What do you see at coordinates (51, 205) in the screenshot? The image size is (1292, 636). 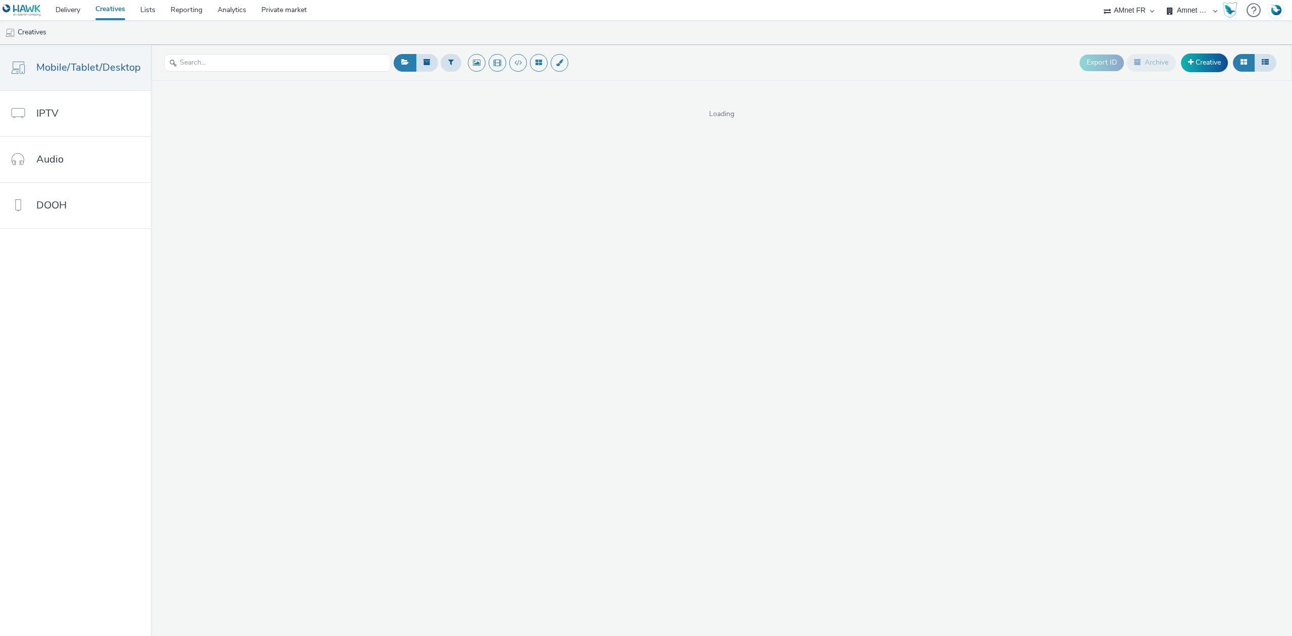 I see `span: DOOH` at bounding box center [51, 205].